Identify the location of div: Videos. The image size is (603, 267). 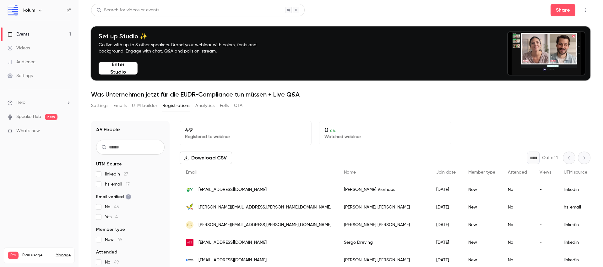
(19, 48).